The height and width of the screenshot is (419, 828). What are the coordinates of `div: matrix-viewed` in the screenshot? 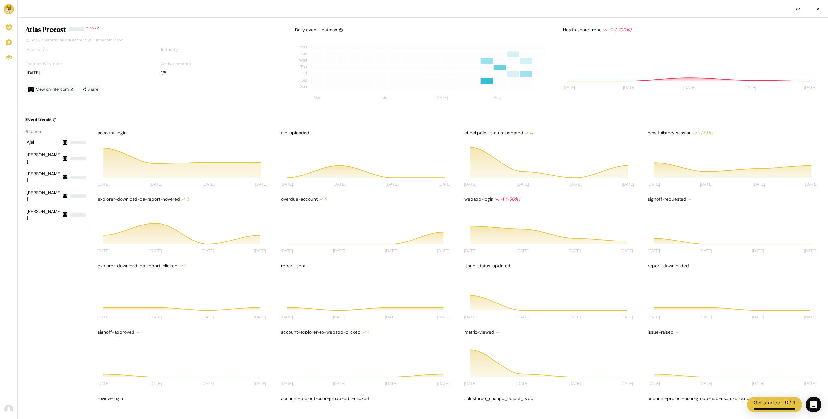 It's located at (550, 332).